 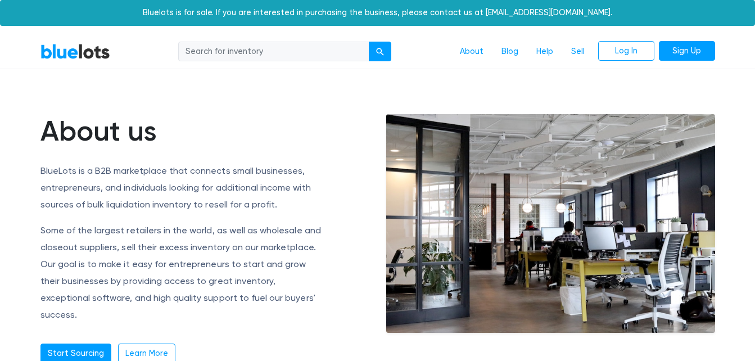 What do you see at coordinates (550, 224) in the screenshot?
I see `img: office-e6e871ac0602a9b363ffc73e1d17013cb30894adc08fbdb38787864bb9a1d2fe.jpg` at bounding box center [550, 224].